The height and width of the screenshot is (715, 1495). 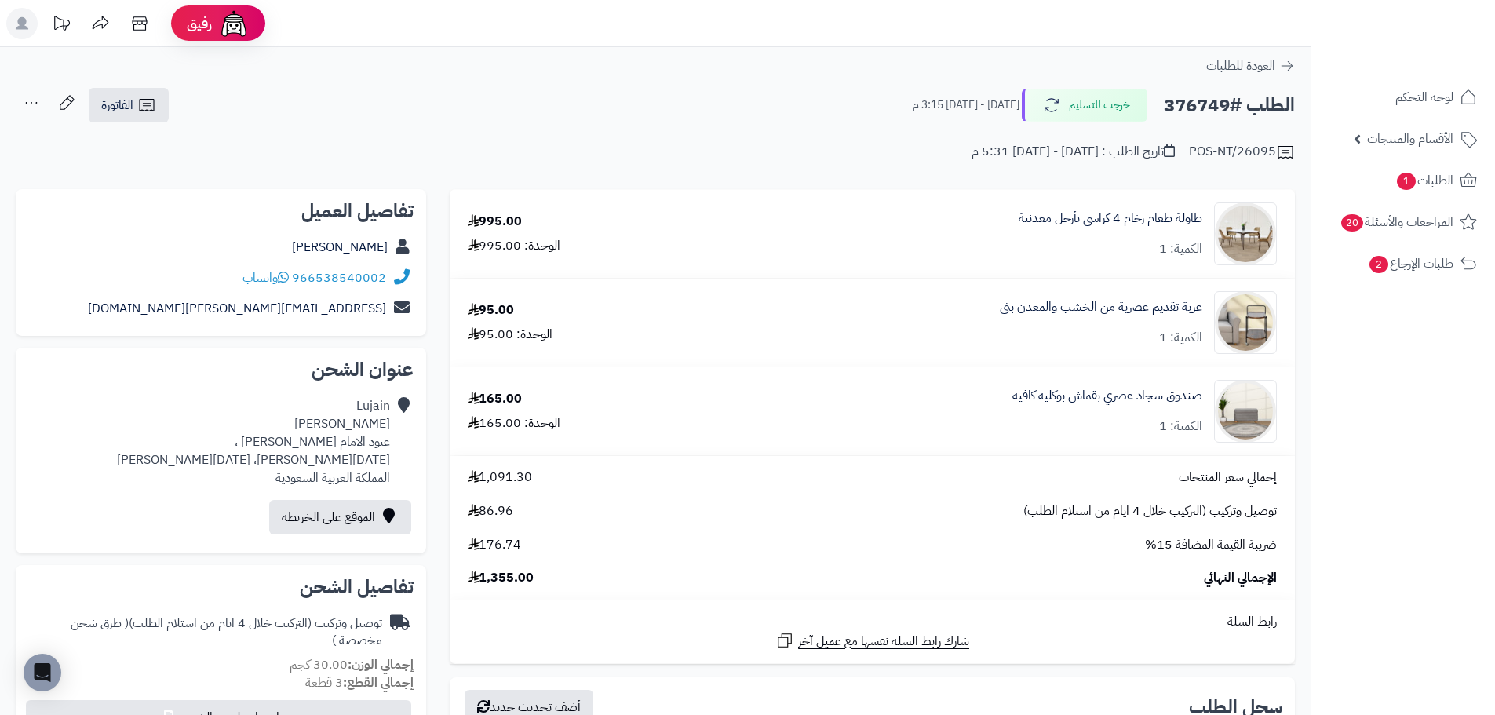 I want to click on span: 1,355.00, so click(x=501, y=578).